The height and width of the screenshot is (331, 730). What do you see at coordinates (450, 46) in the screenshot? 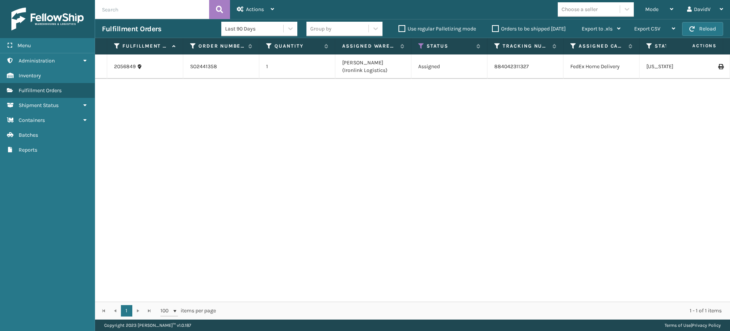
I see `label: Status` at bounding box center [450, 46].